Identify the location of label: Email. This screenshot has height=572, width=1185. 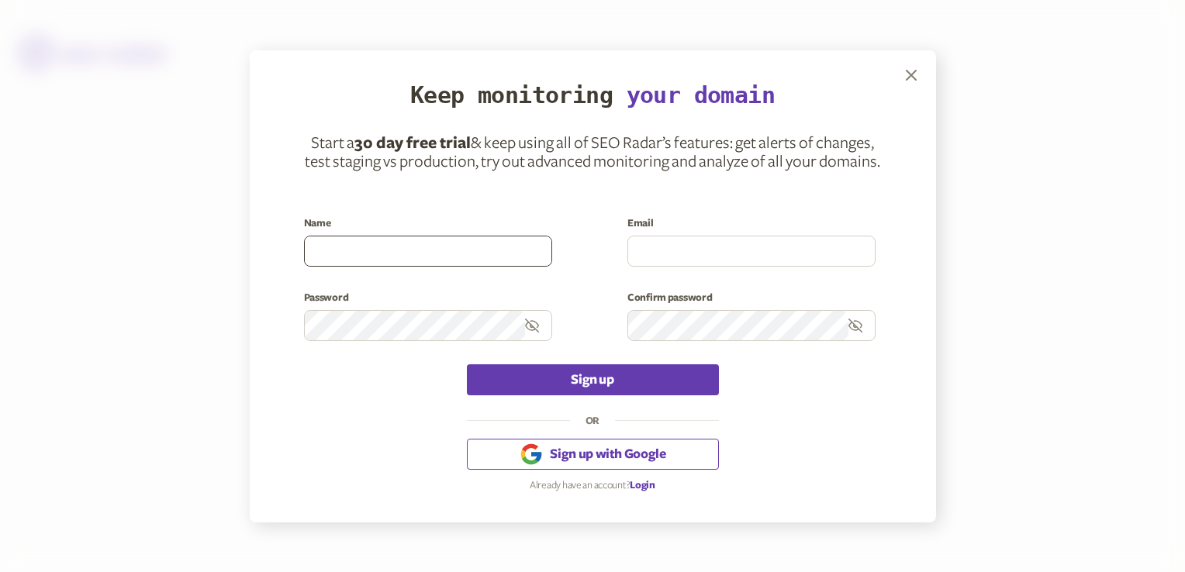
(755, 223).